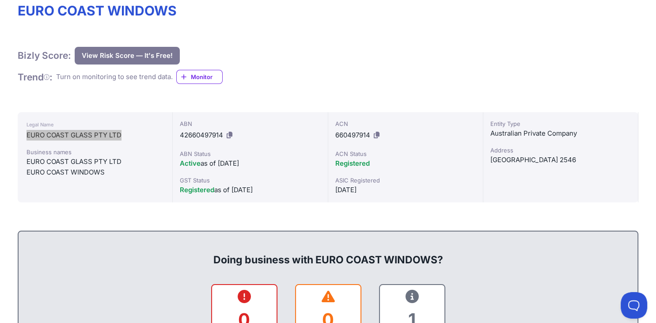 The width and height of the screenshot is (656, 323). What do you see at coordinates (405, 124) in the screenshot?
I see `div: ACN` at bounding box center [405, 124].